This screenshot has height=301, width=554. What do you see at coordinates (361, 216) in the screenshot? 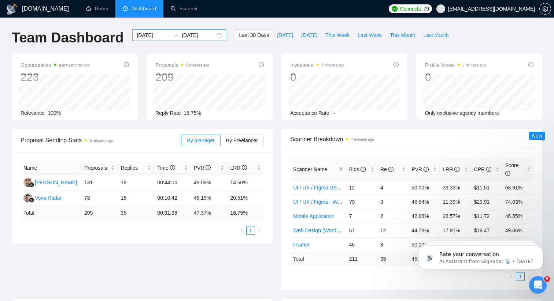
I see `td: 7` at bounding box center [361, 216].